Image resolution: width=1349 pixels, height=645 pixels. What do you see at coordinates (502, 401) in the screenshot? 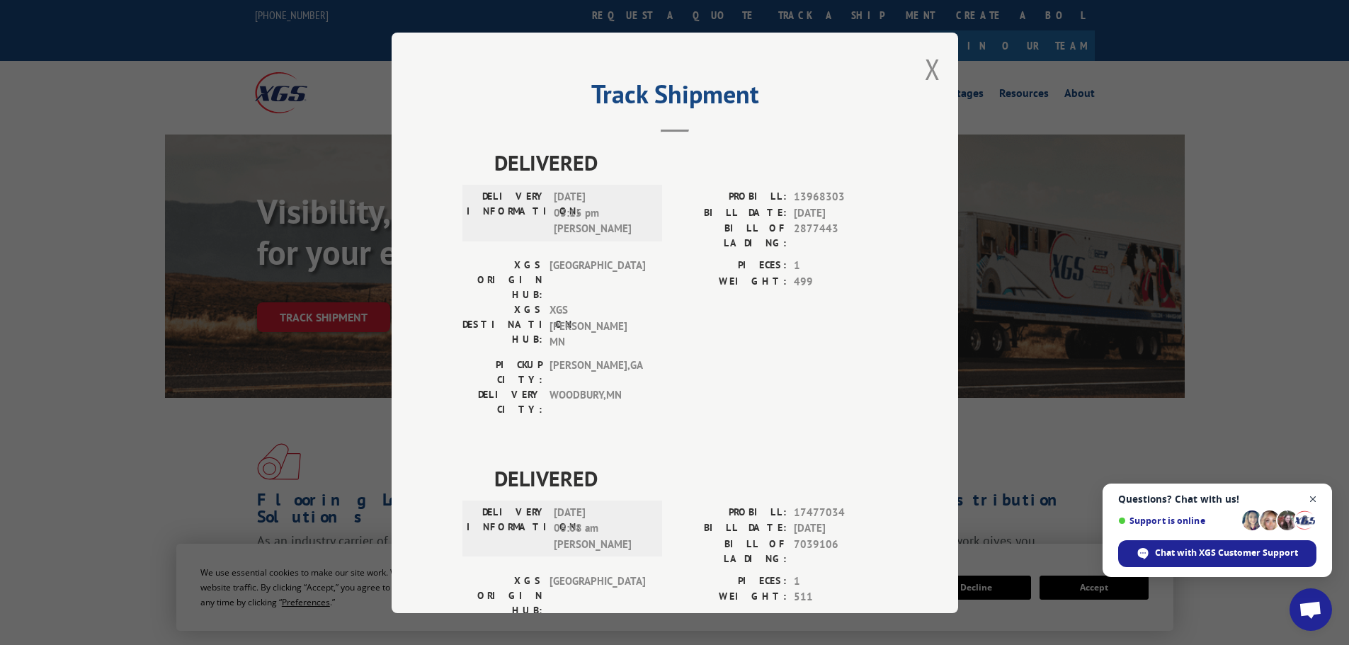
I see `label: DELIVERY CITY:` at bounding box center [502, 401].